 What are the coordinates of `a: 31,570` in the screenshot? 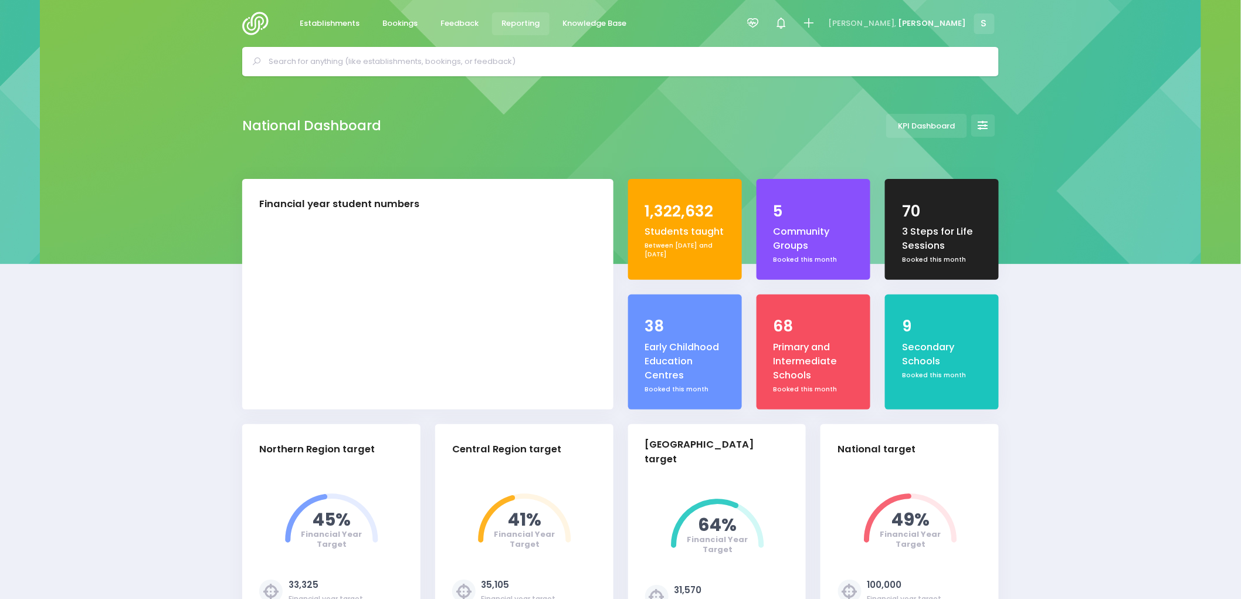 It's located at (688, 589).